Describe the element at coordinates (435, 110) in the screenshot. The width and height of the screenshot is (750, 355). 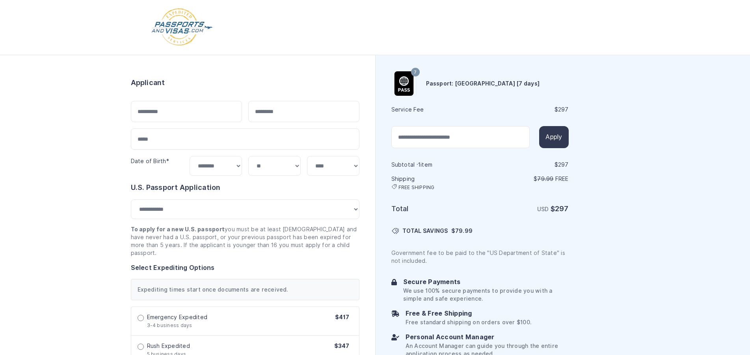
I see `h6: Service Fee` at that location.